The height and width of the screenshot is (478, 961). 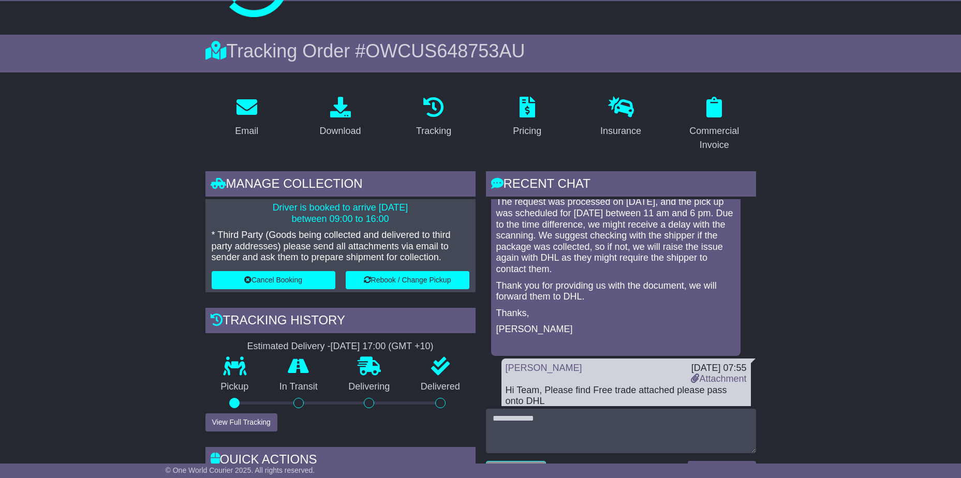 I want to click on p: Thank you for providing us with the document, we will forward them to DHL., so click(x=616, y=291).